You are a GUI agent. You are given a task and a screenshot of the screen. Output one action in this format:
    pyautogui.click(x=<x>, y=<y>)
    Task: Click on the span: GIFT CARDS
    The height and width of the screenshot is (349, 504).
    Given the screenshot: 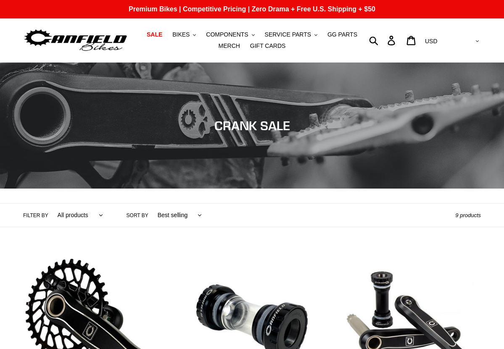 What is the action you would take?
    pyautogui.click(x=268, y=46)
    